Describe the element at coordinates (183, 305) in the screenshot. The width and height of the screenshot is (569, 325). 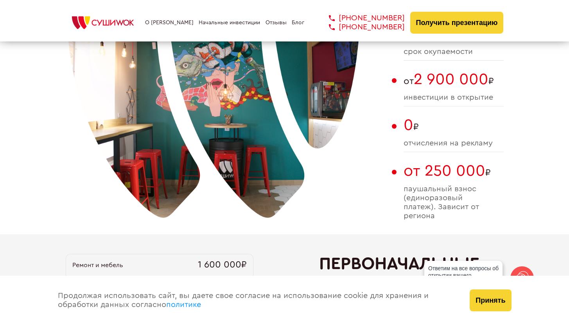
I see `a: политике` at that location.